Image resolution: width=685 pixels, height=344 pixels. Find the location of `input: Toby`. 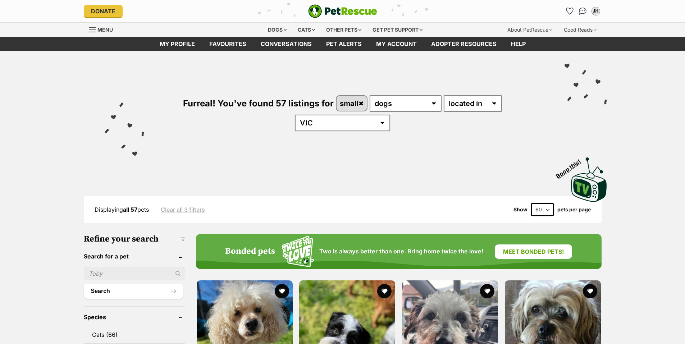

input: Toby is located at coordinates (134, 274).